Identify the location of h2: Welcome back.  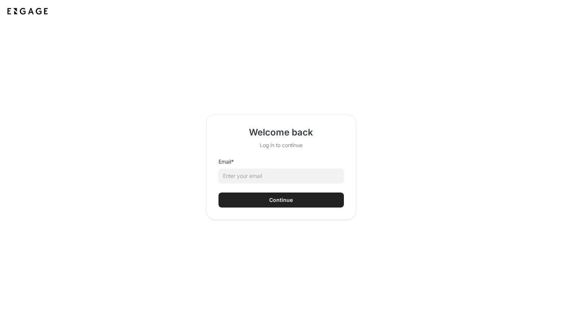
(281, 133).